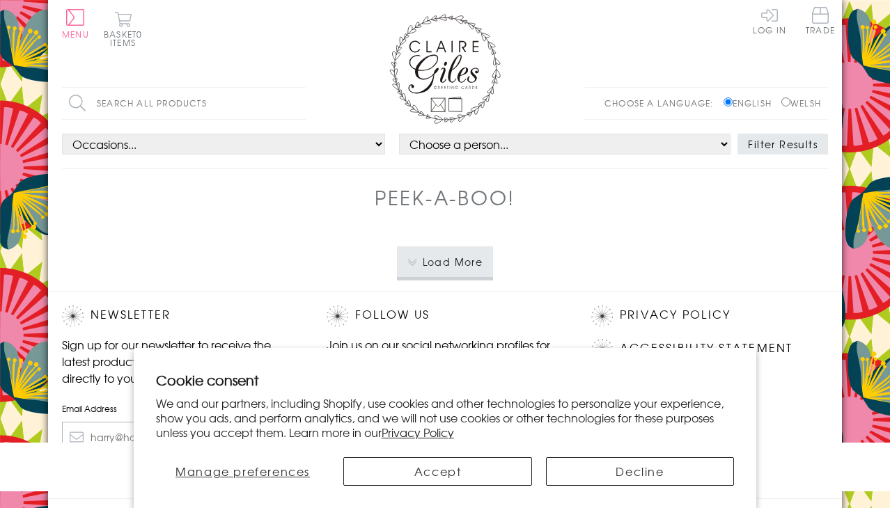 The height and width of the screenshot is (508, 890). I want to click on input: Search, so click(299, 103).